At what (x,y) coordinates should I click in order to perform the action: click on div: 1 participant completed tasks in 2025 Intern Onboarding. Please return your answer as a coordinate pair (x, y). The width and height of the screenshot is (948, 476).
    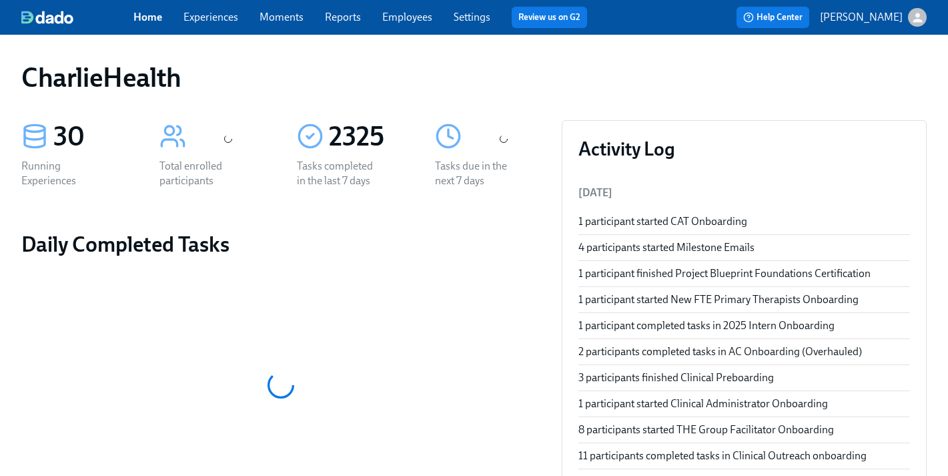
    Looking at the image, I should click on (744, 326).